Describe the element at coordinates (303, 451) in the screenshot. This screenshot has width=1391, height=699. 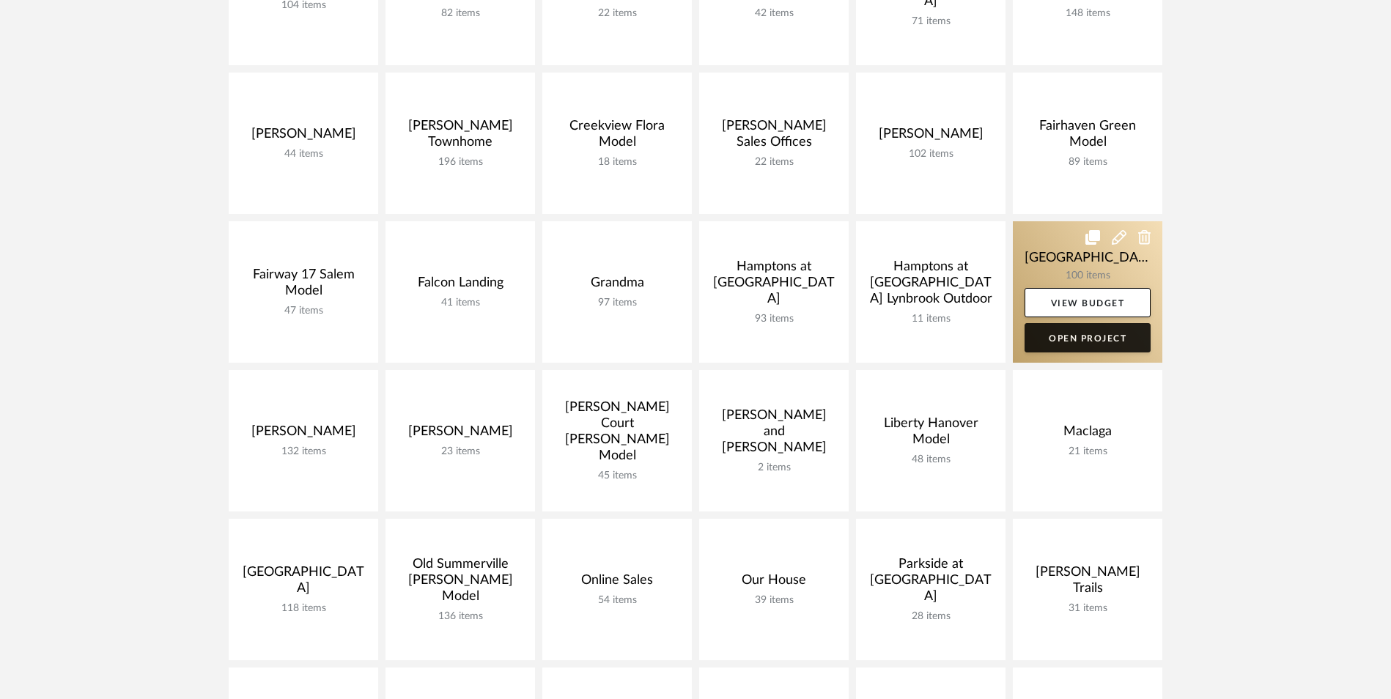
I see `div: 132 items` at that location.